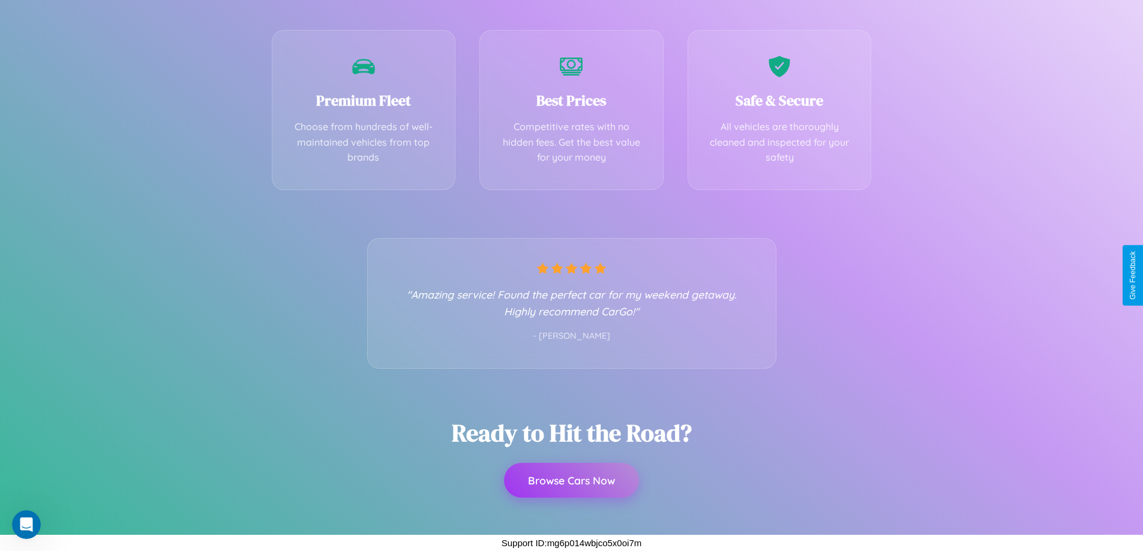  I want to click on p: Choose from hundreds of well-maintained vehicles from top brands, so click(364, 142).